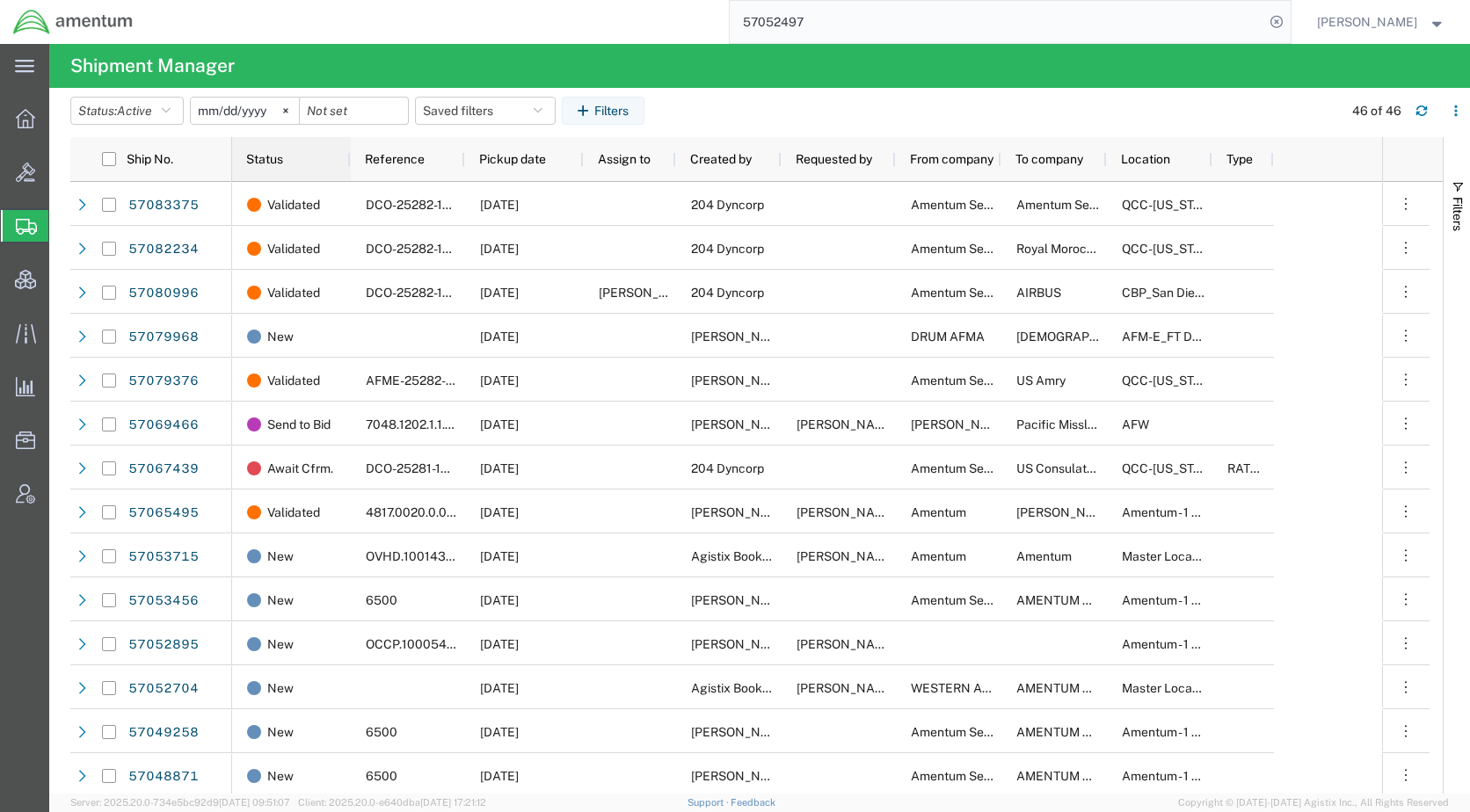 This screenshot has width=1470, height=812. What do you see at coordinates (427, 645) in the screenshot?
I see `span: OCCP.100054.00000` at bounding box center [427, 645].